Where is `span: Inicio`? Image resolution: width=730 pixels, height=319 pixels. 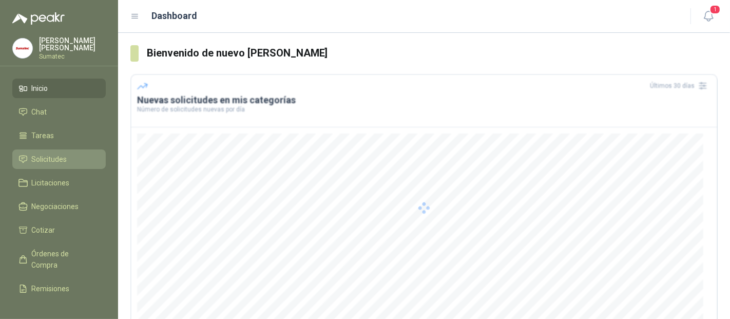
span: Inicio is located at coordinates (40, 88).